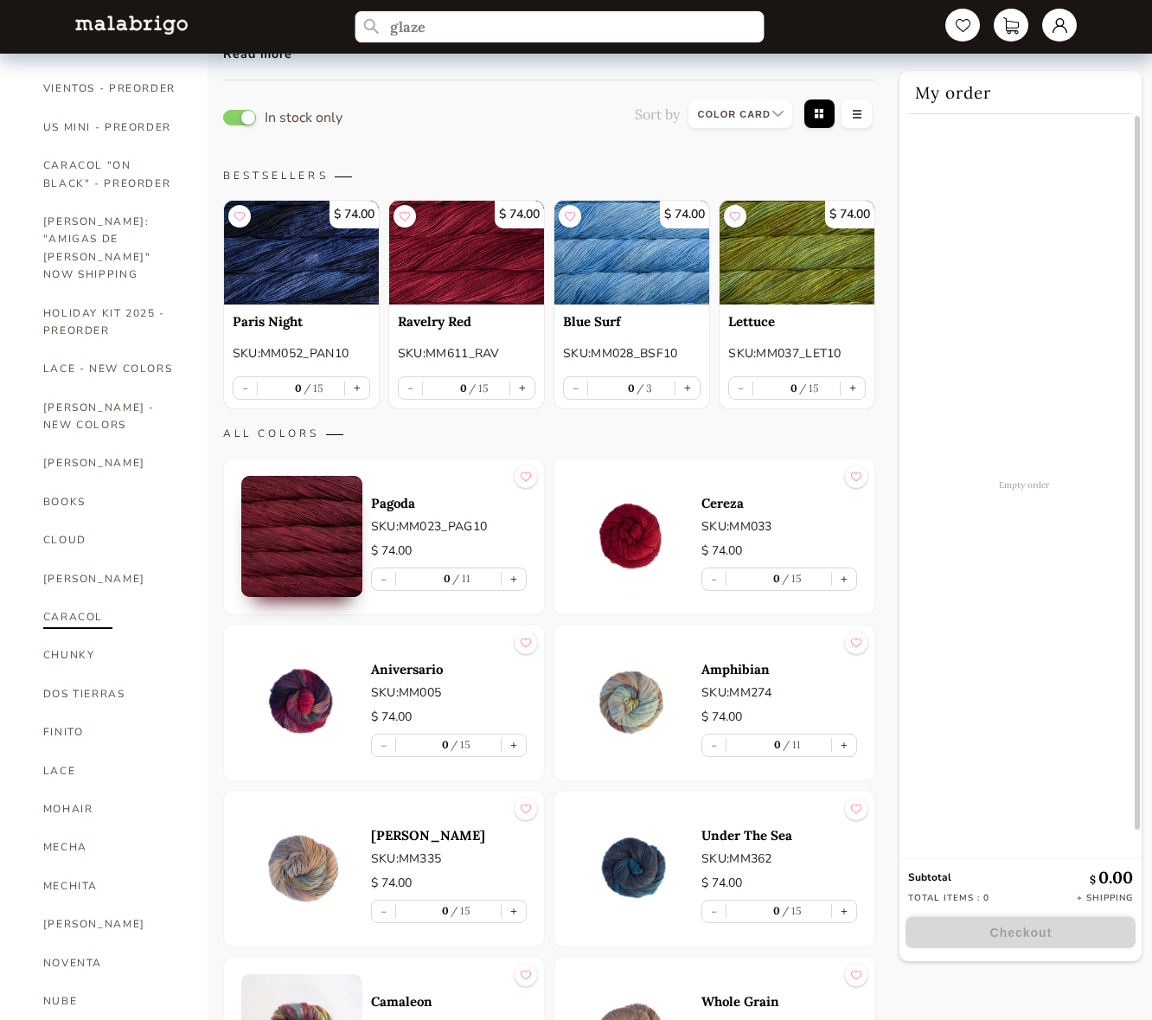 This screenshot has height=1020, width=1152. I want to click on div: Empty order, so click(1023, 484).